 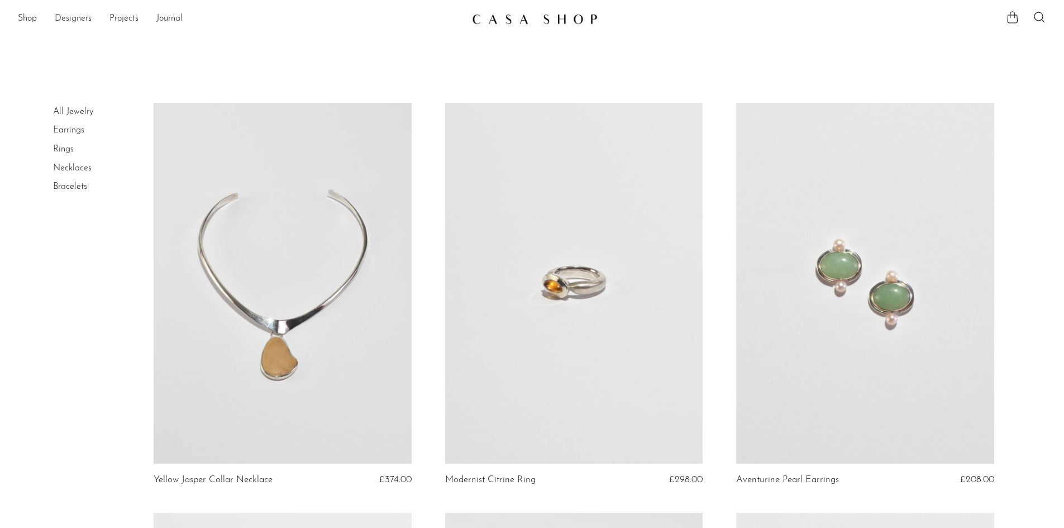 What do you see at coordinates (491, 480) in the screenshot?
I see `a: Modernist Citrine Ring` at bounding box center [491, 480].